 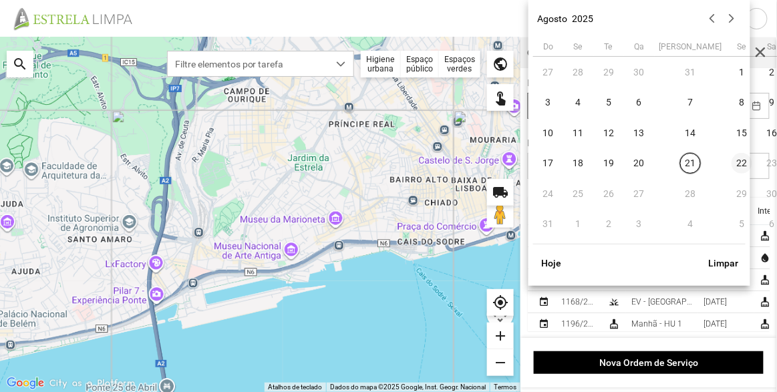 I want to click on div: 1196/2025, so click(x=580, y=324).